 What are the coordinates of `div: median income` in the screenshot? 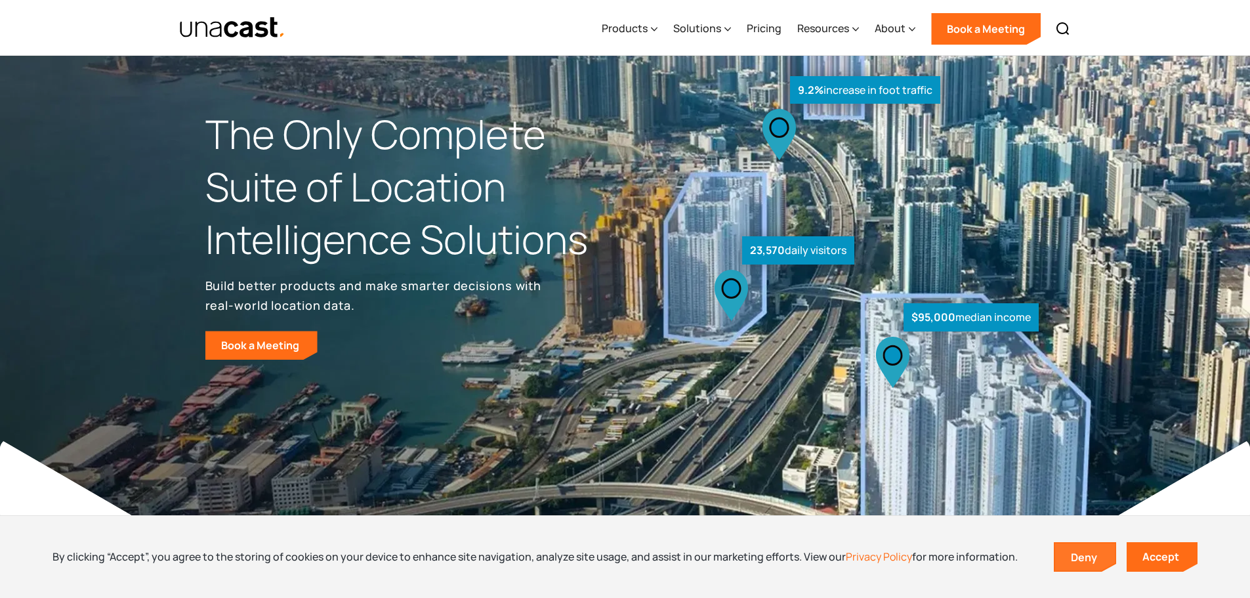 It's located at (971, 317).